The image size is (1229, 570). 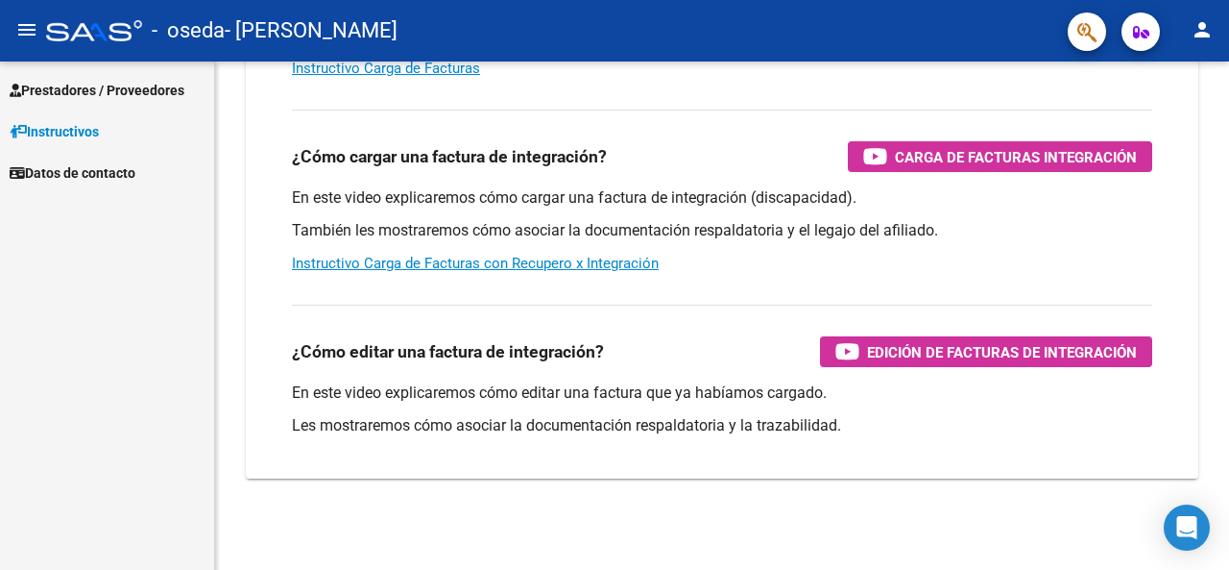 What do you see at coordinates (449, 157) in the screenshot?
I see `h3: ¿Cómo cargar una factura de integración?` at bounding box center [449, 157].